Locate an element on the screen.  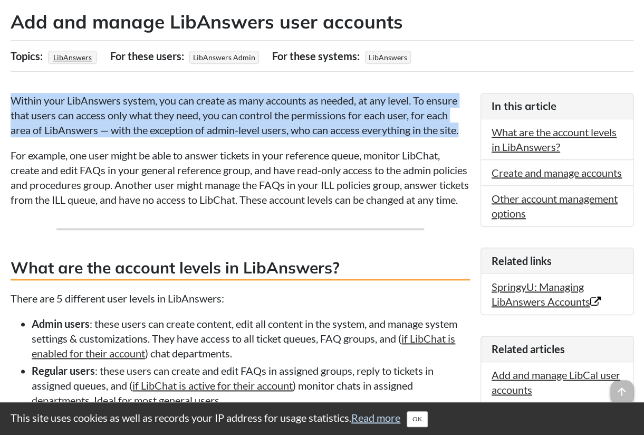
button: Close is located at coordinates (417, 419).